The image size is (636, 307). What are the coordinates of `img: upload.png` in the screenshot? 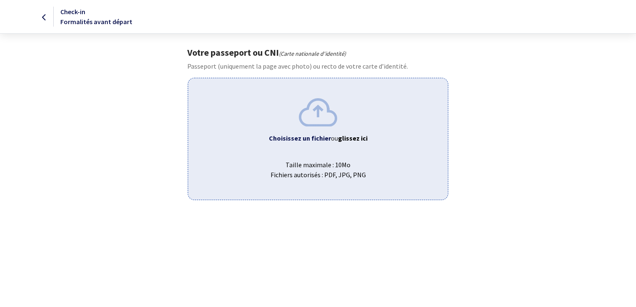 It's located at (318, 112).